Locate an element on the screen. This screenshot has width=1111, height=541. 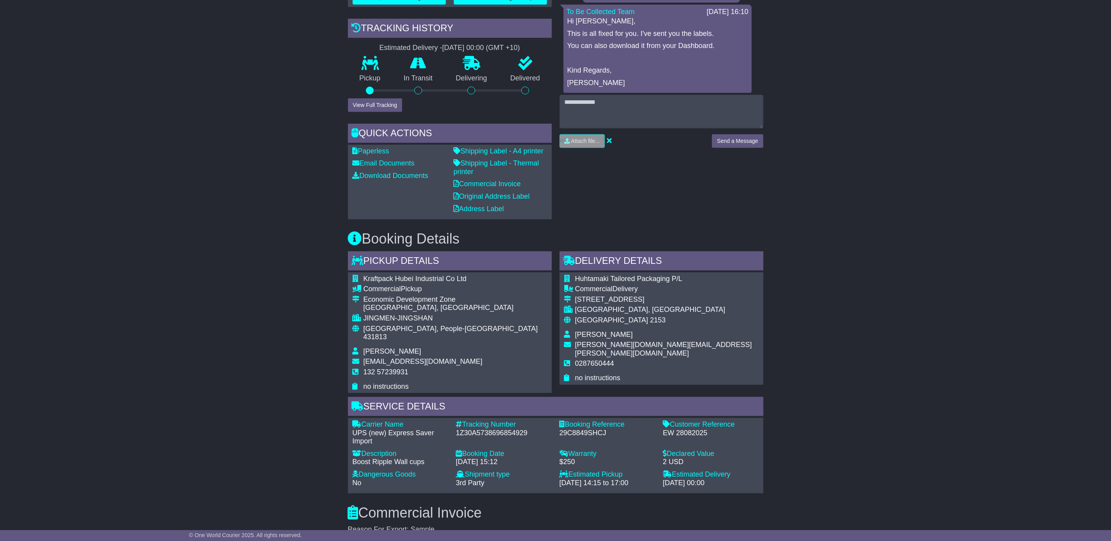
span: 132 57239931 is located at coordinates (386, 372).